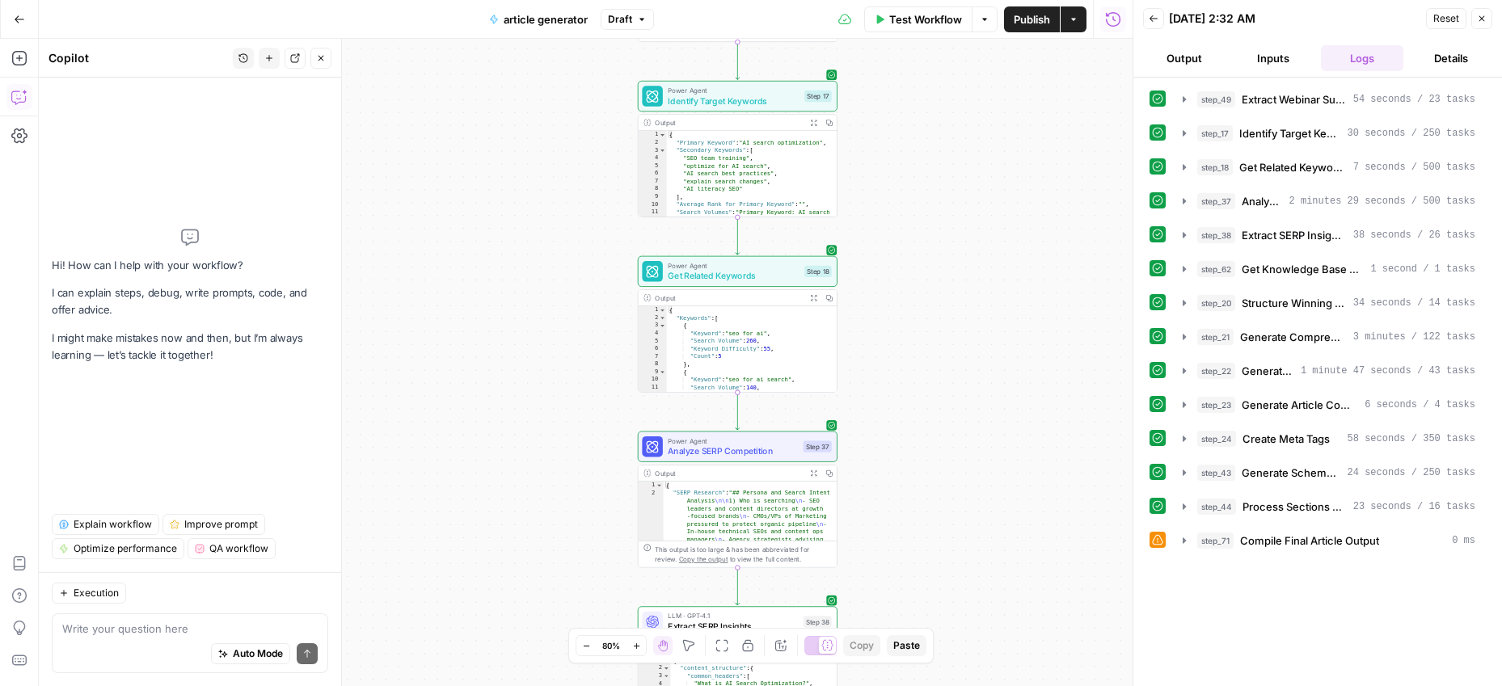  I want to click on button: Logs, so click(1362, 58).